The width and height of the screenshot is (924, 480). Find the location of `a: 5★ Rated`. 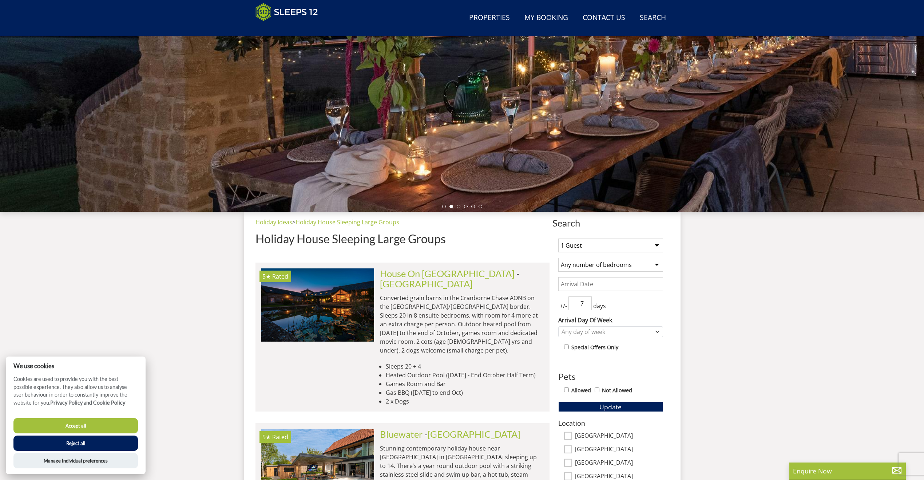

a: 5★ Rated is located at coordinates (318, 305).